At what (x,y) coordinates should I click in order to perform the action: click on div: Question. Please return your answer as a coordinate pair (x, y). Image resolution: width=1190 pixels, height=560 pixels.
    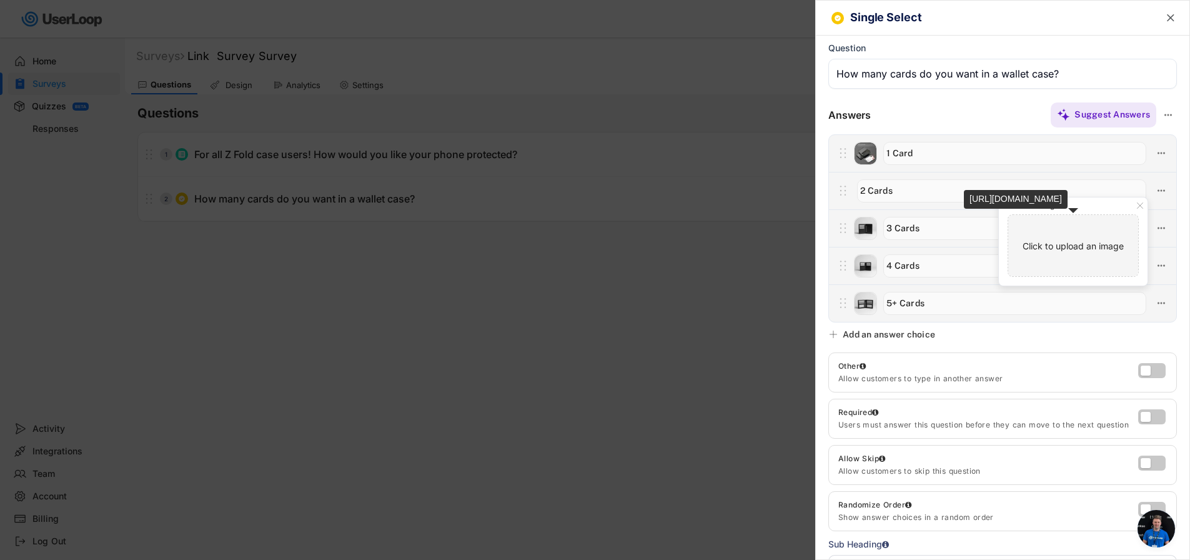
    Looking at the image, I should click on (847, 48).